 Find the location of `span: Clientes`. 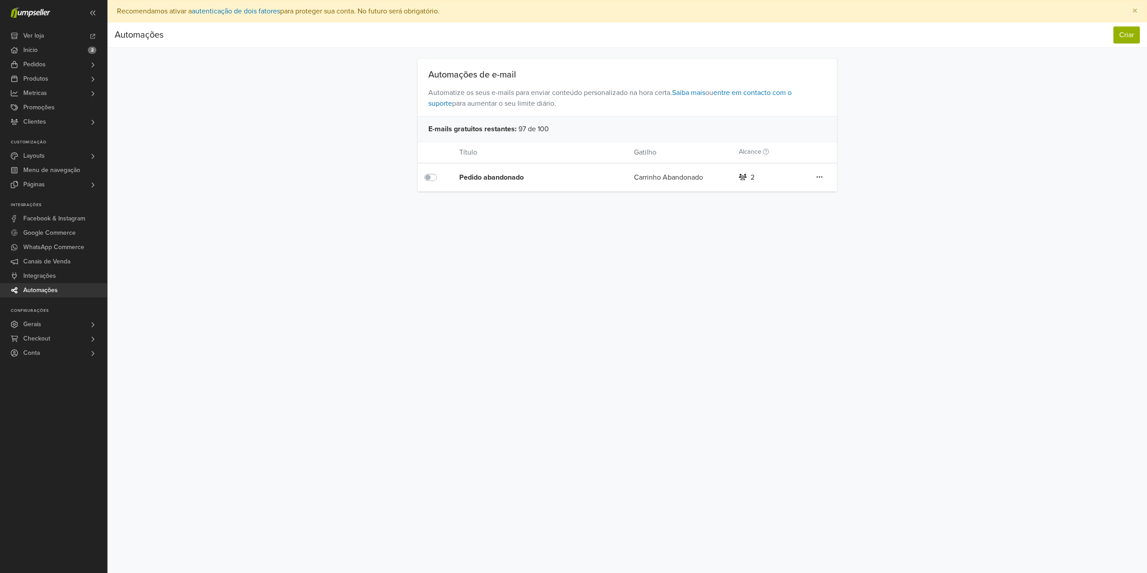

span: Clientes is located at coordinates (34, 122).